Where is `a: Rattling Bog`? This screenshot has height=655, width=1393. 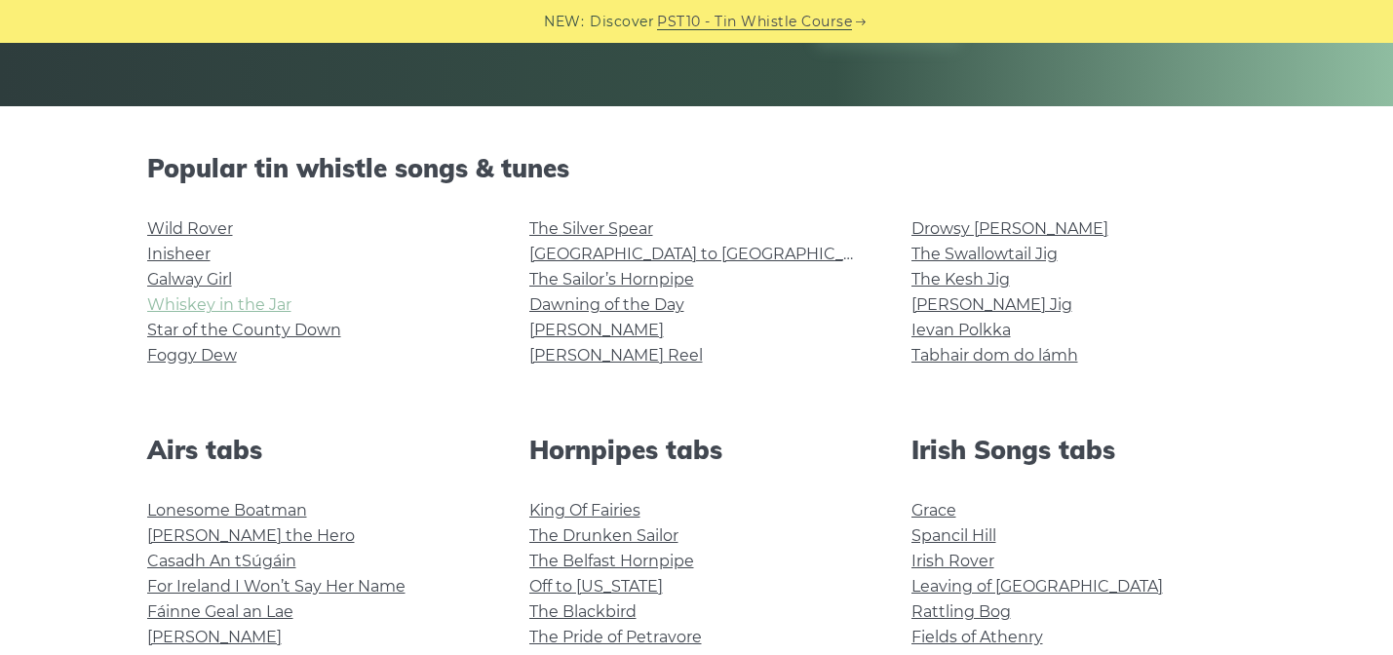 a: Rattling Bog is located at coordinates (961, 611).